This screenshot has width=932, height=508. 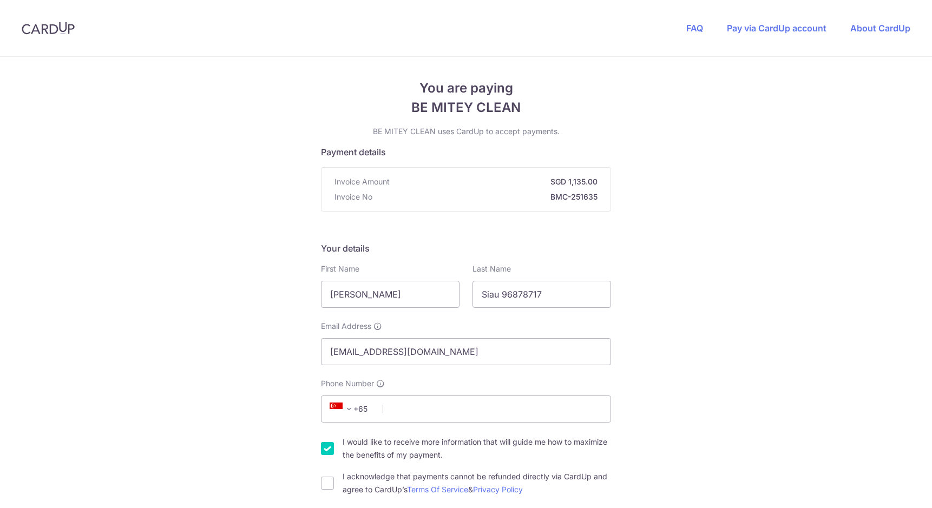 What do you see at coordinates (353, 197) in the screenshot?
I see `span: Invoice No` at bounding box center [353, 197].